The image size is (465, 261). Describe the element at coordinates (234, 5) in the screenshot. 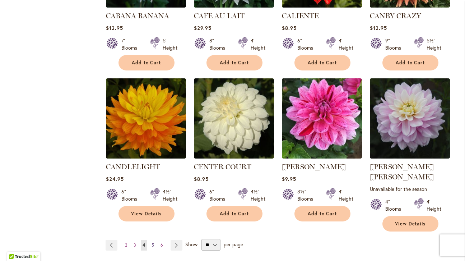

I see `a: Café Au Lait` at that location.